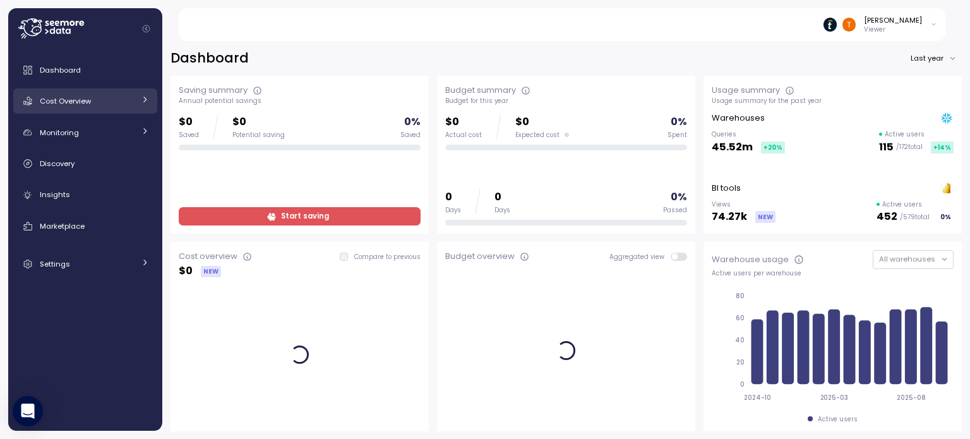  Describe the element at coordinates (85, 226) in the screenshot. I see `a: Marketplace` at that location.